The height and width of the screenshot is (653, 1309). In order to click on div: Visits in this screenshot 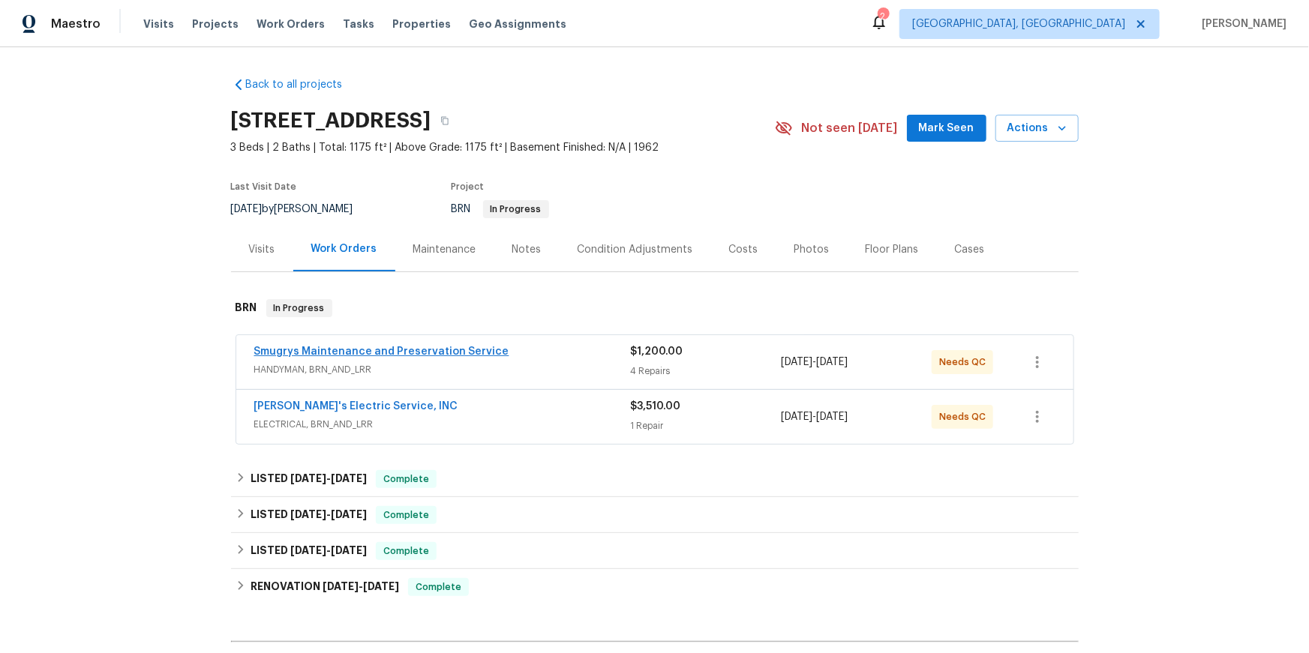, I will do `click(262, 250)`.